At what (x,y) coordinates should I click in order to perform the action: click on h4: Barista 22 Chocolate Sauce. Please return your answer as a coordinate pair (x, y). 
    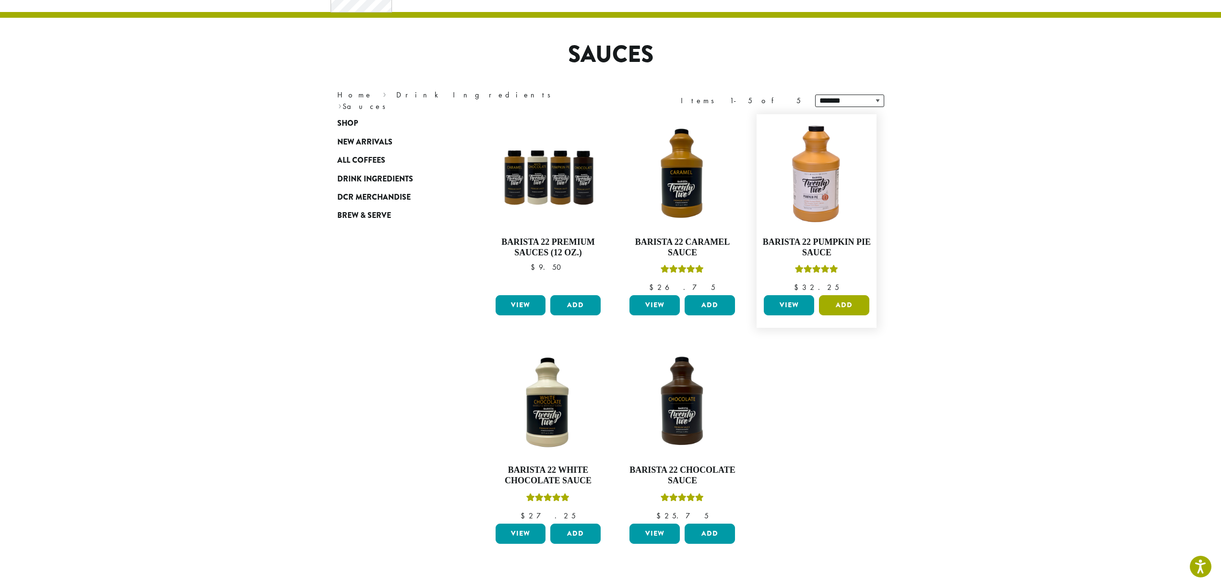
    Looking at the image, I should click on (682, 475).